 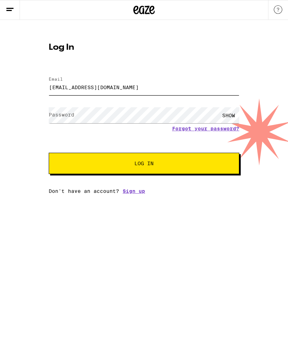 What do you see at coordinates (144, 48) in the screenshot?
I see `h1: Log In` at bounding box center [144, 48].